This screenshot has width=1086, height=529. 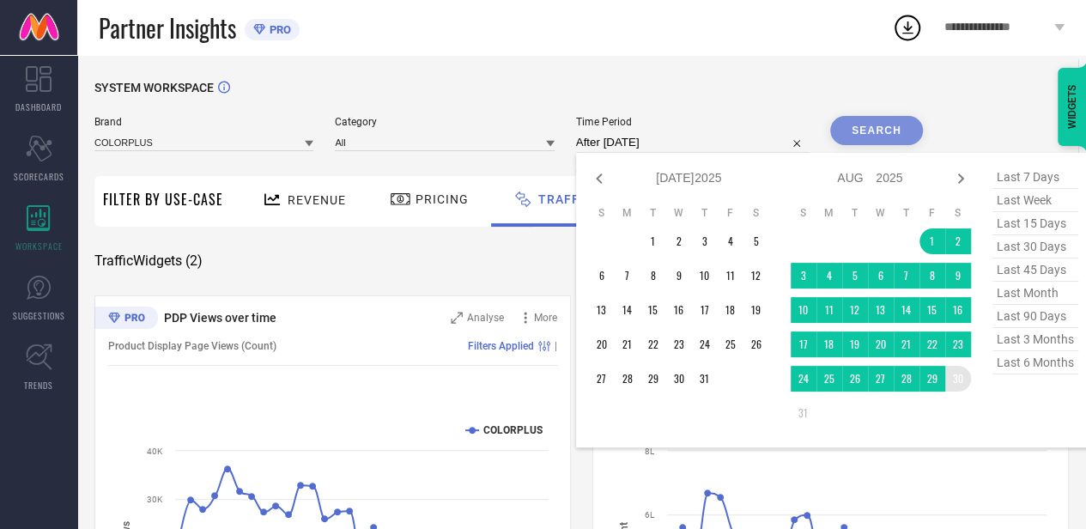 What do you see at coordinates (855, 344) in the screenshot?
I see `td: Tue Aug 19 2025` at bounding box center [855, 344].